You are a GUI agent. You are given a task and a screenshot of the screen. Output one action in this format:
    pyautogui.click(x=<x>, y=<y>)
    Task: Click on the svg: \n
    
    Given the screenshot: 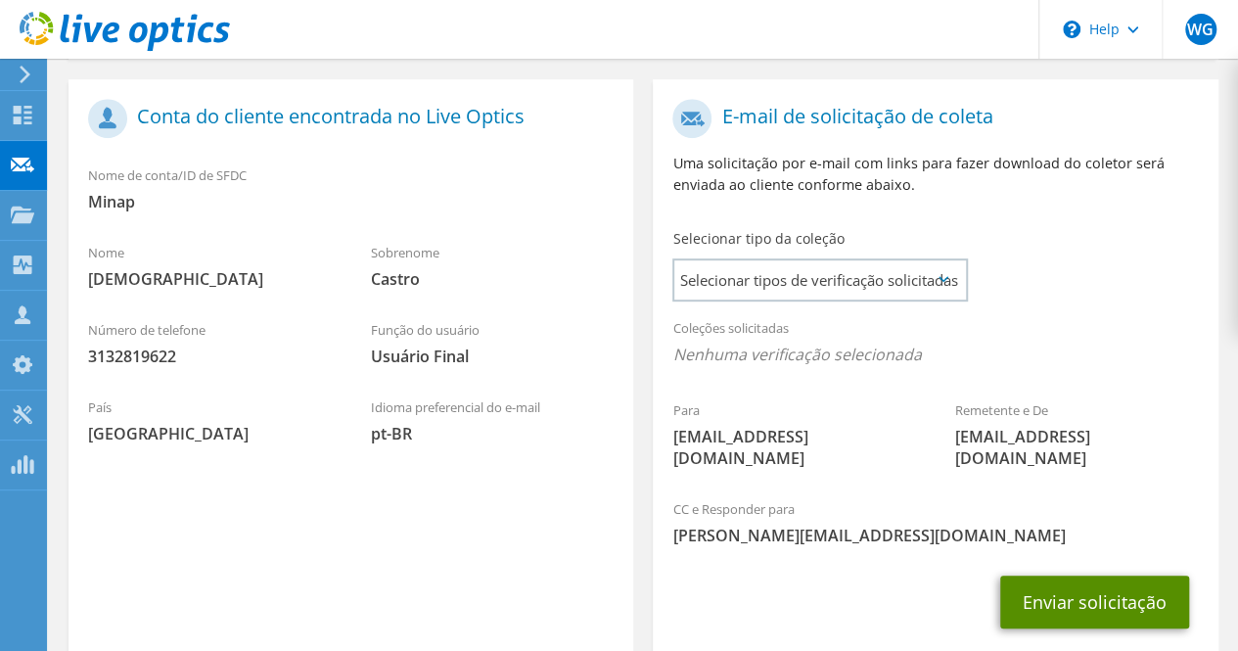 What is the action you would take?
    pyautogui.click(x=1071, y=29)
    